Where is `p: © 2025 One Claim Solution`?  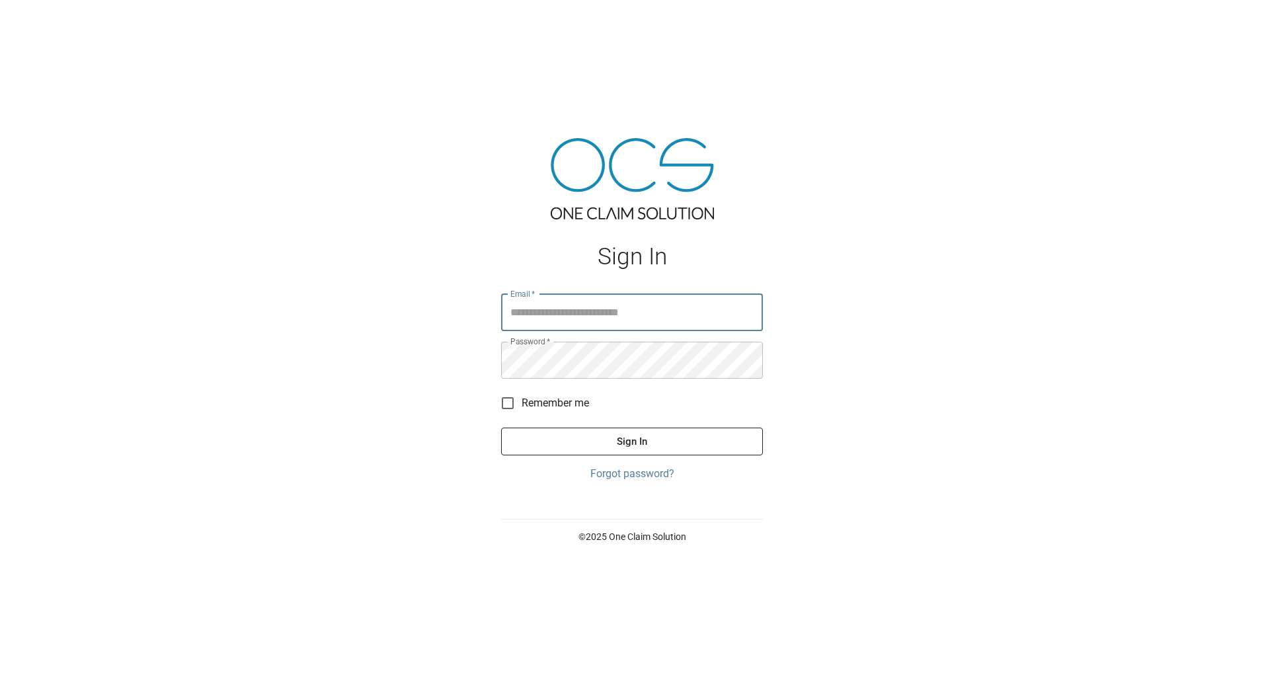
p: © 2025 One Claim Solution is located at coordinates (632, 537).